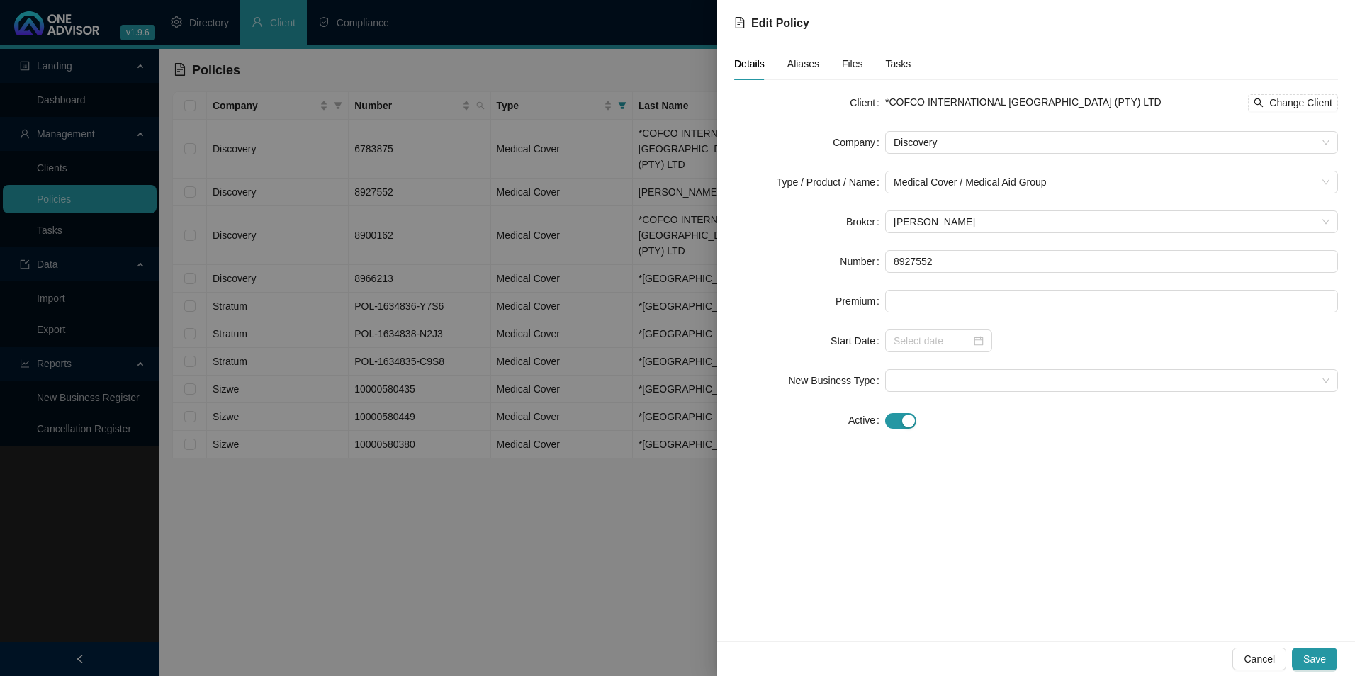  I want to click on span: Cancel, so click(1259, 659).